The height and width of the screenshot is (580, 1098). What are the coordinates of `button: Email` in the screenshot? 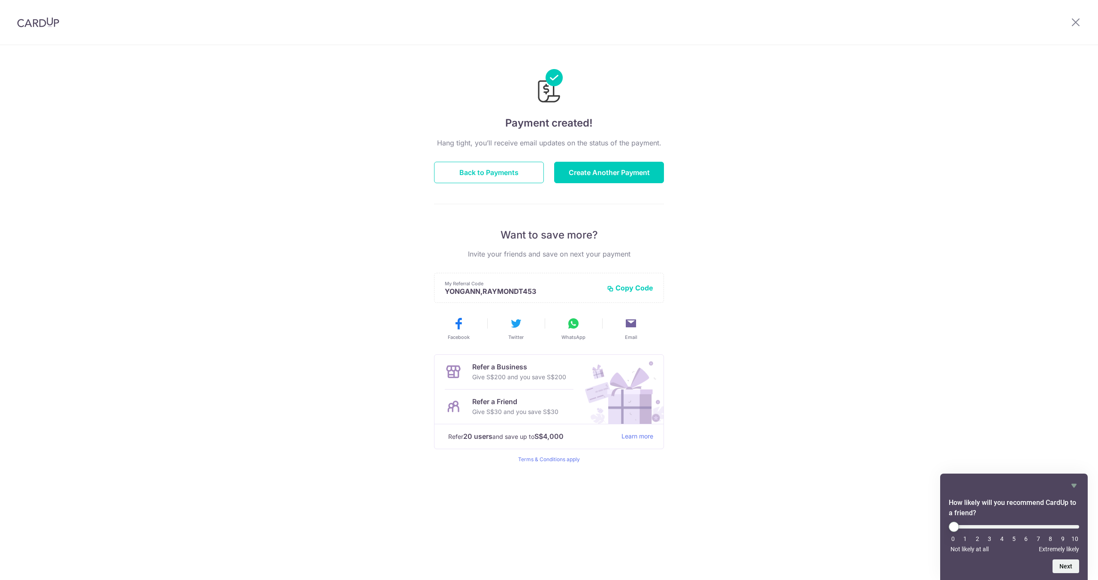 It's located at (631, 329).